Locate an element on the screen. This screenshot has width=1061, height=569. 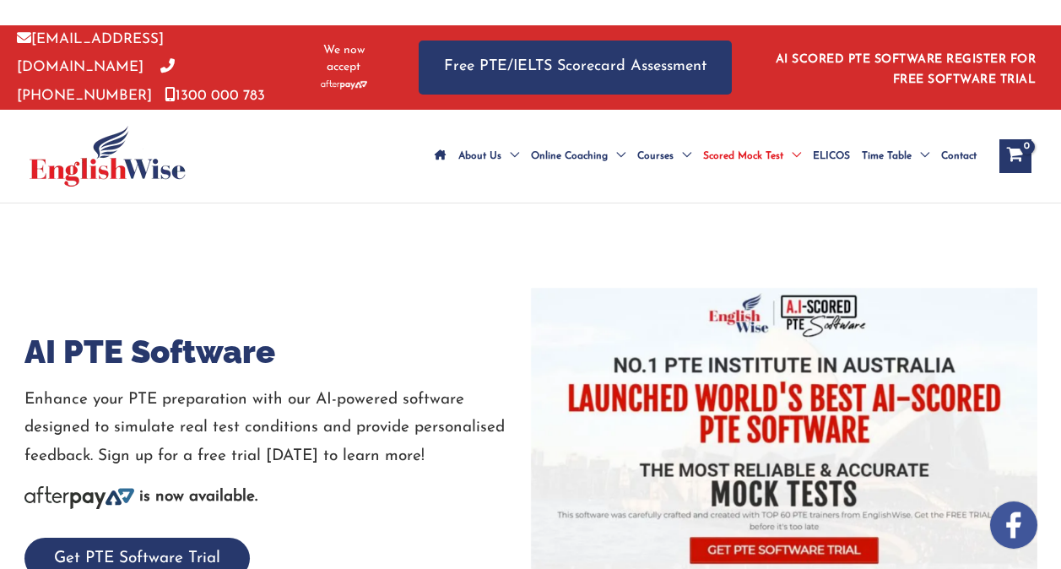
a: 1300 000 783 is located at coordinates (214, 95).